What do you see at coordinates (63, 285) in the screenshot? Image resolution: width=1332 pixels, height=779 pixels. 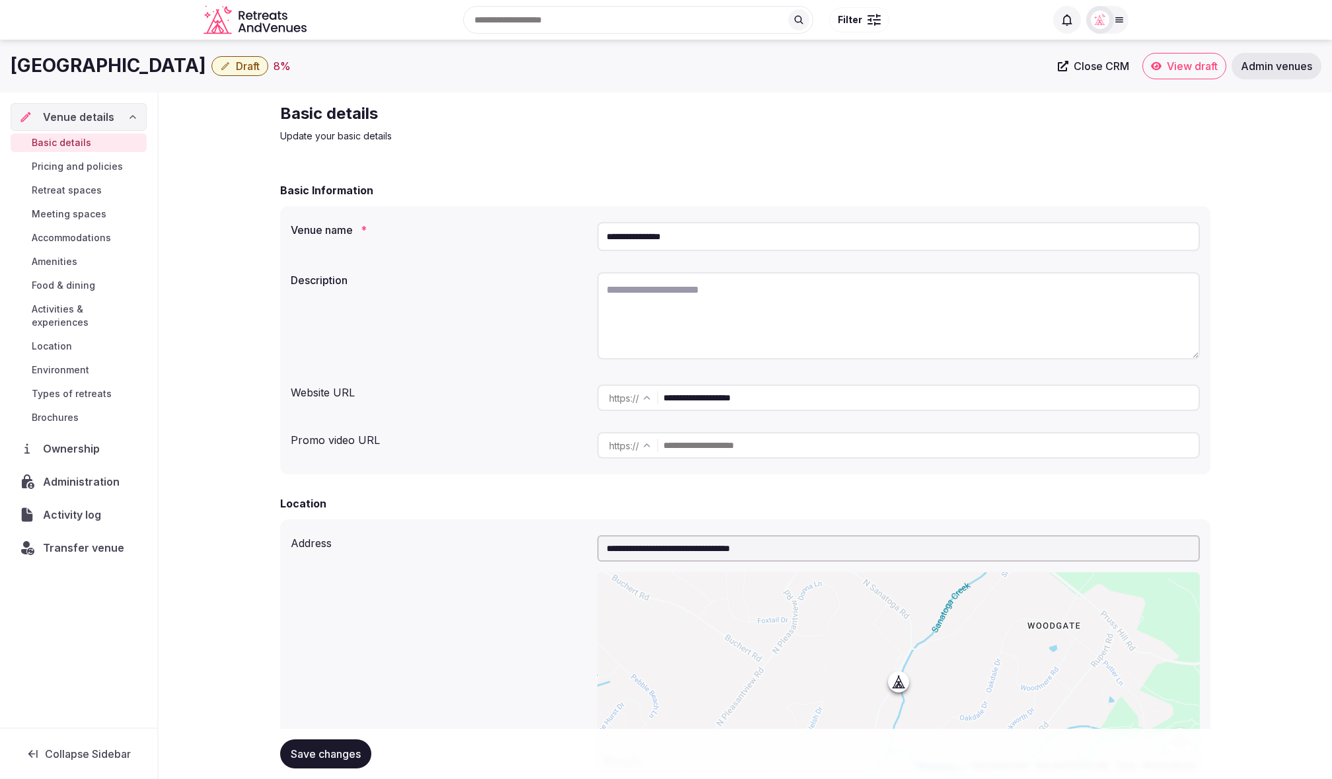 I see `span: Food & dining` at bounding box center [63, 285].